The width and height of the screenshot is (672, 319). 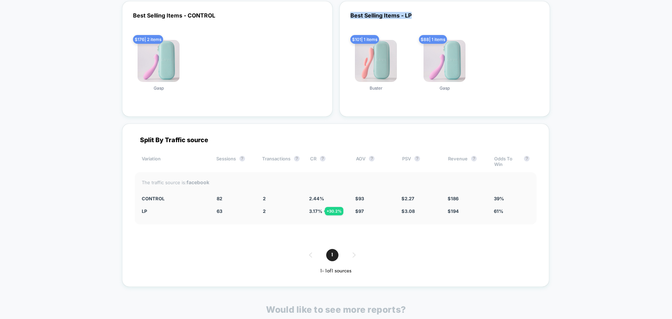 I want to click on span: $ 97, so click(x=359, y=211).